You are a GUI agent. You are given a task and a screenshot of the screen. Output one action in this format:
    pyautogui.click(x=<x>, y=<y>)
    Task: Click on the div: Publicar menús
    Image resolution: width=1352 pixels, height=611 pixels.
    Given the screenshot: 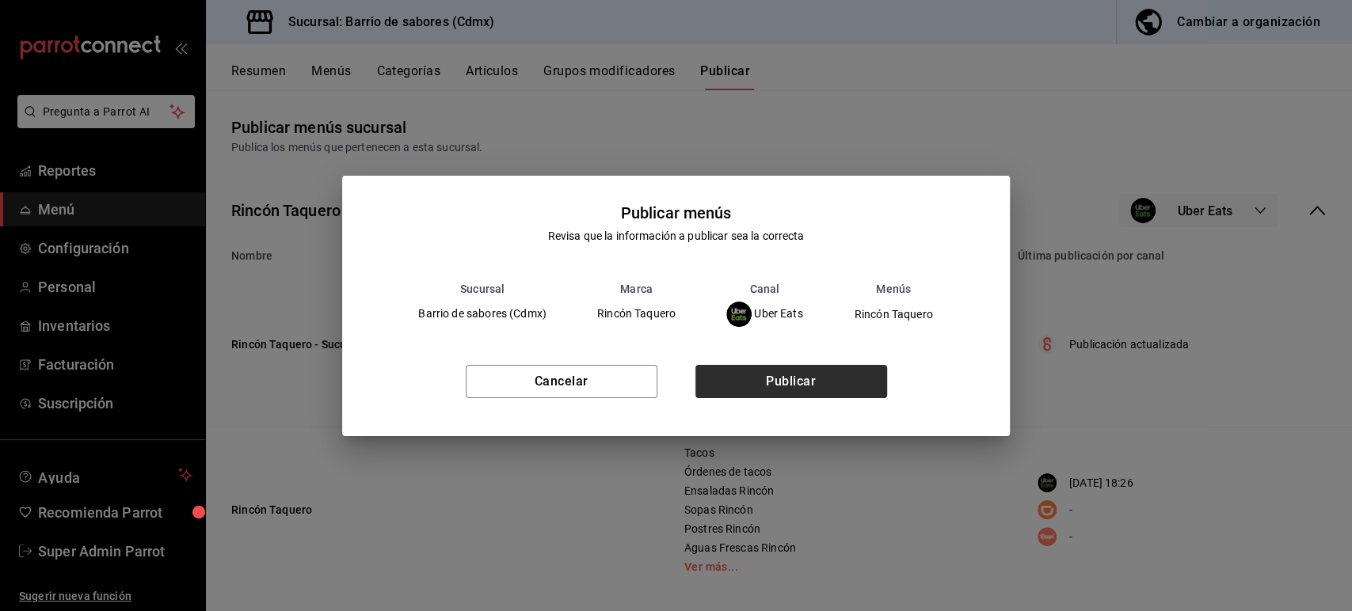 What is the action you would take?
    pyautogui.click(x=676, y=213)
    